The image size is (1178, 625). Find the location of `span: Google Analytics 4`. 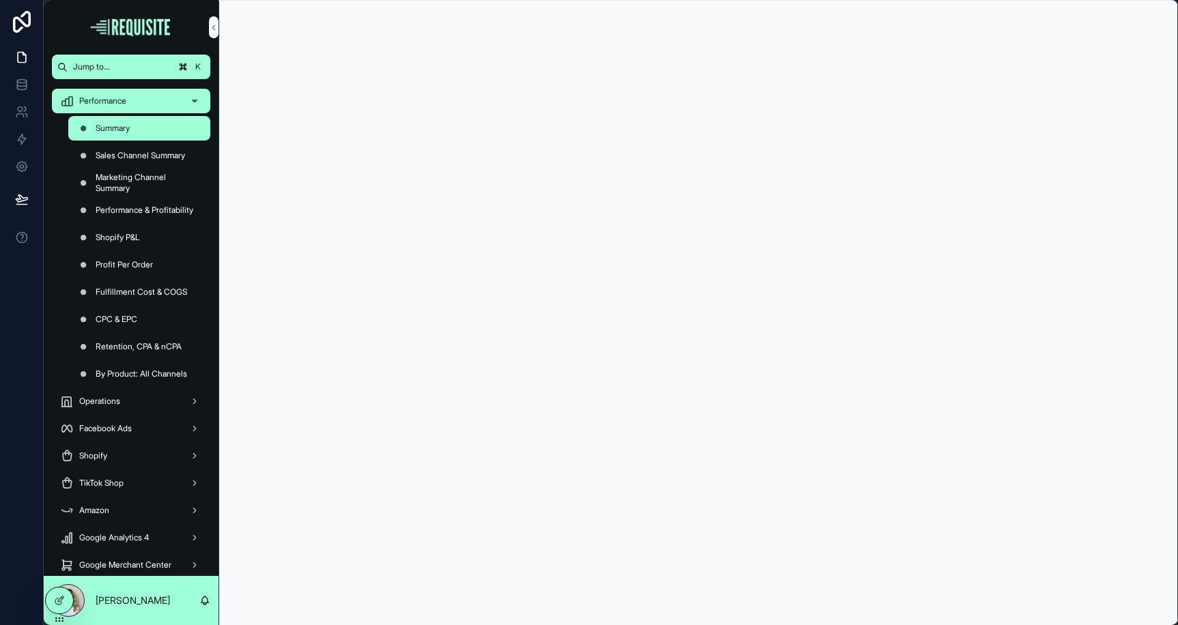

span: Google Analytics 4 is located at coordinates (114, 538).